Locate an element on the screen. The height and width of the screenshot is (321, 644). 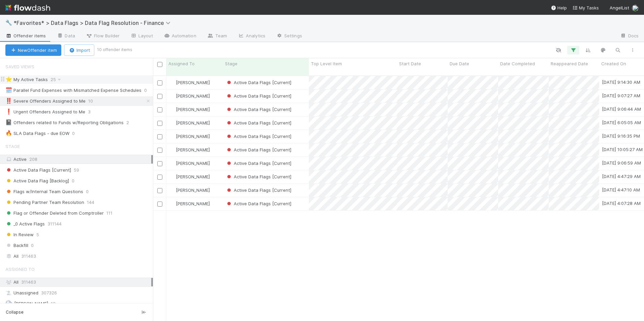
a: Data is located at coordinates (66, 36).